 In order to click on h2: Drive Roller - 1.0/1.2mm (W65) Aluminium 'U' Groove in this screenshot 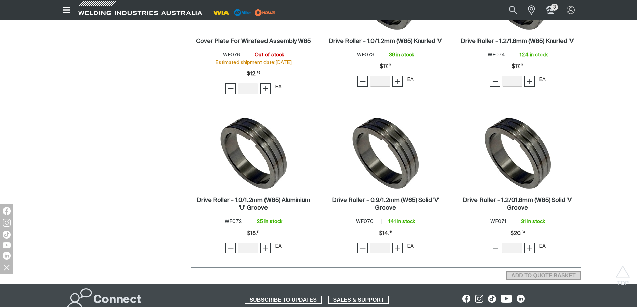, I will do `click(253, 204)`.